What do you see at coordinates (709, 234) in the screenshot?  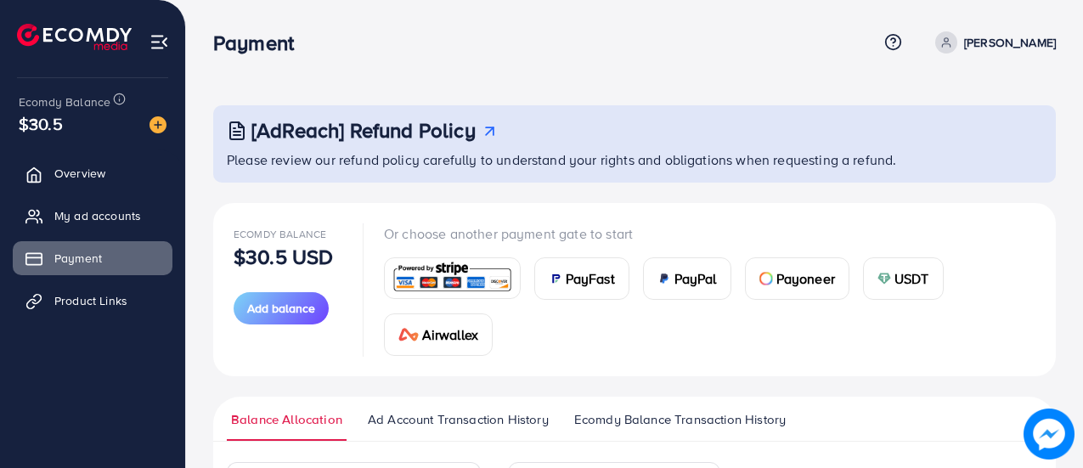 I see `p: Or choose another payment gate to start` at bounding box center [709, 234].